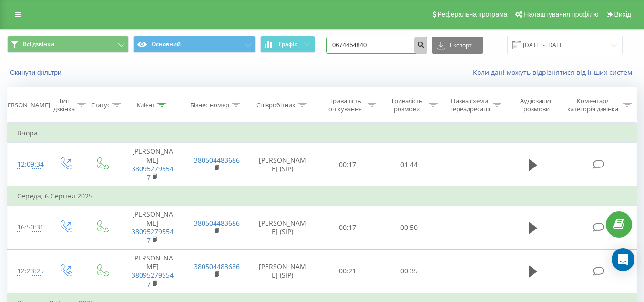 This screenshot has height=302, width=644. What do you see at coordinates (561, 14) in the screenshot?
I see `span: Налаштування профілю` at bounding box center [561, 14].